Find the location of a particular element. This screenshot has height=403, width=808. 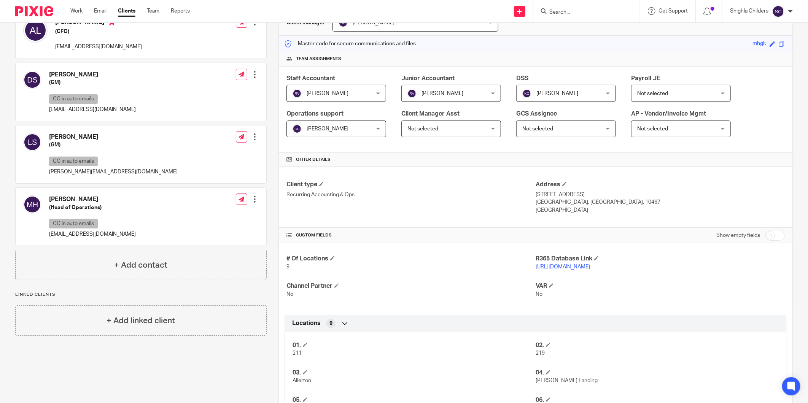

span: Get Support is located at coordinates (673, 11).